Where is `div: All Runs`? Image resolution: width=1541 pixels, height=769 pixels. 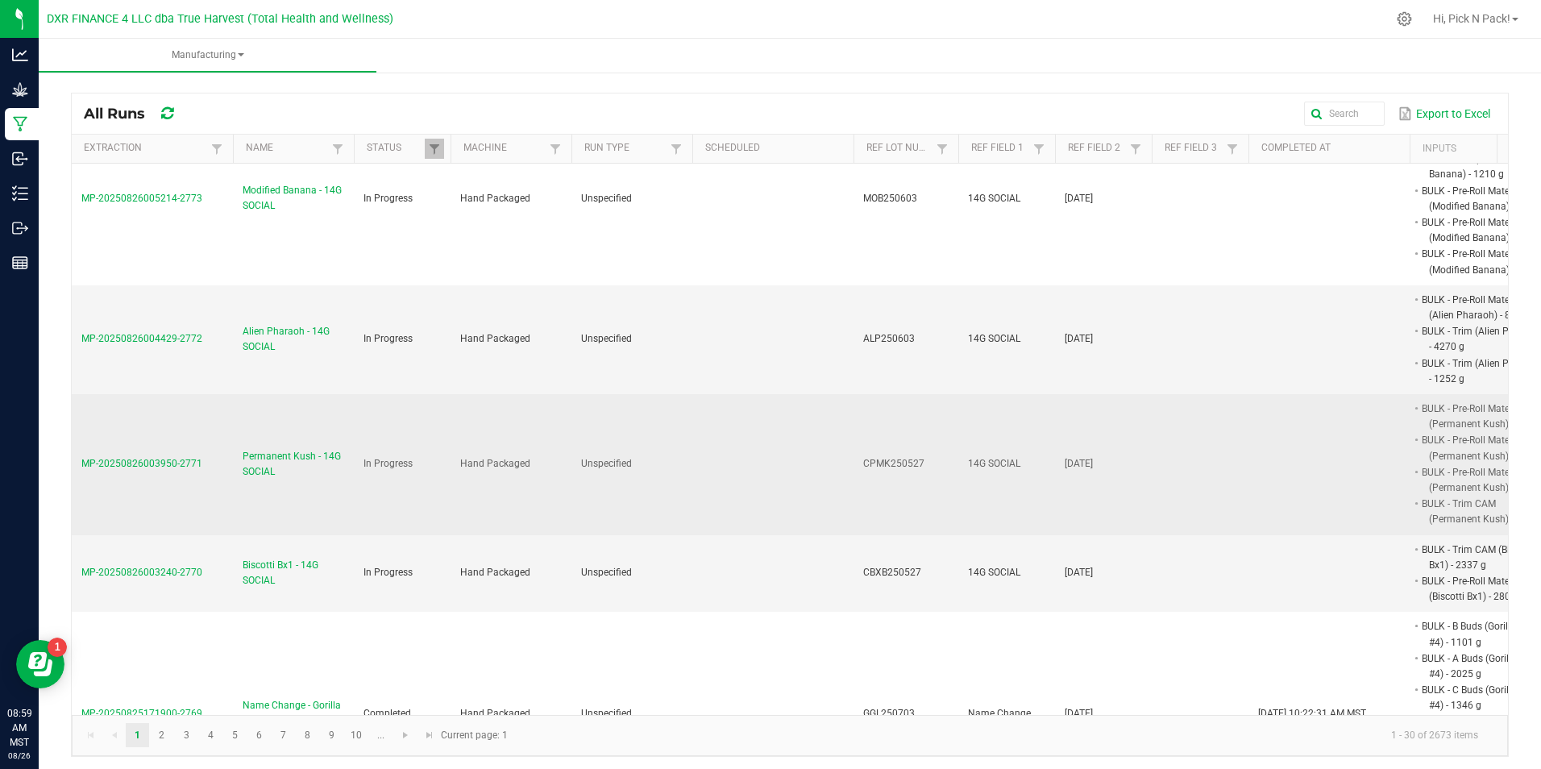 div: All Runs is located at coordinates (143, 114).